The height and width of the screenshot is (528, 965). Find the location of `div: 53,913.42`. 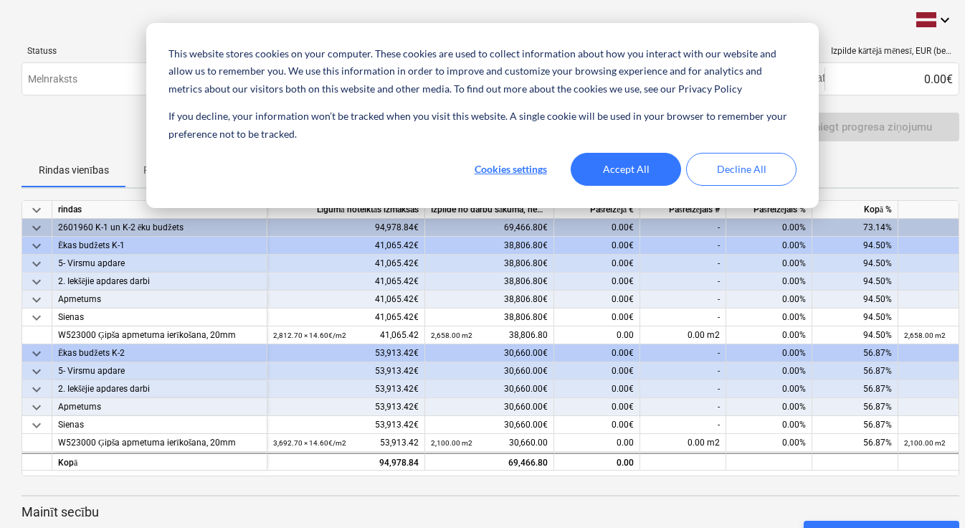

div: 53,913.42 is located at coordinates (346, 442).